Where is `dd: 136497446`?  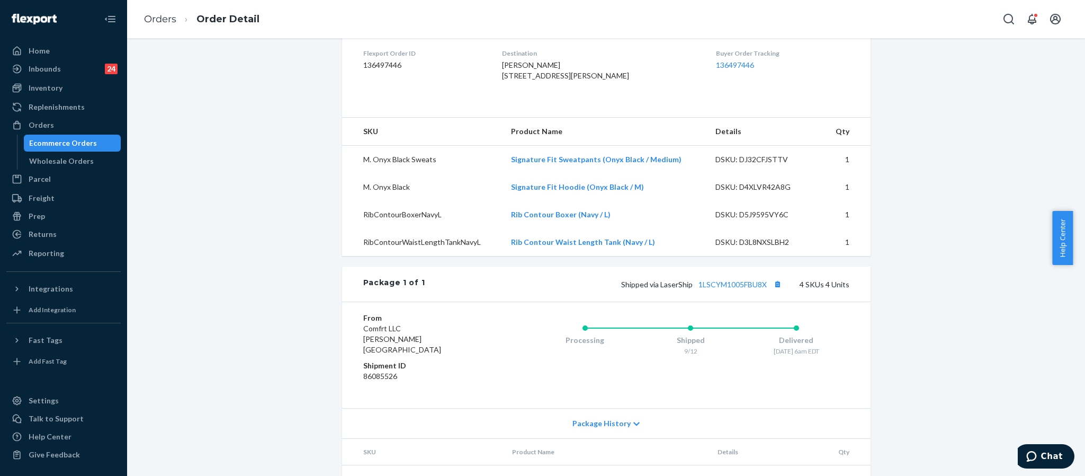 dd: 136497446 is located at coordinates (424, 65).